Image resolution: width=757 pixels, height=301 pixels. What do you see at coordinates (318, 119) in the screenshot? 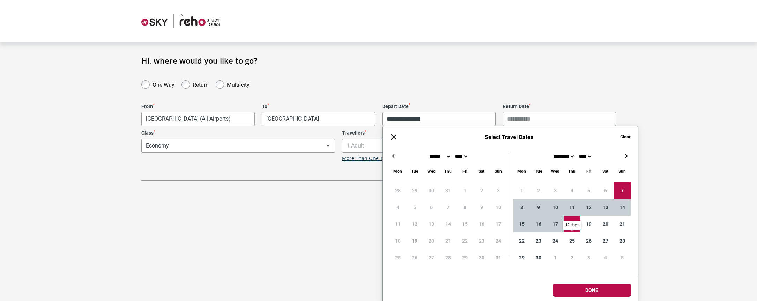
I see `span: Sydney, Australia` at bounding box center [318, 119].